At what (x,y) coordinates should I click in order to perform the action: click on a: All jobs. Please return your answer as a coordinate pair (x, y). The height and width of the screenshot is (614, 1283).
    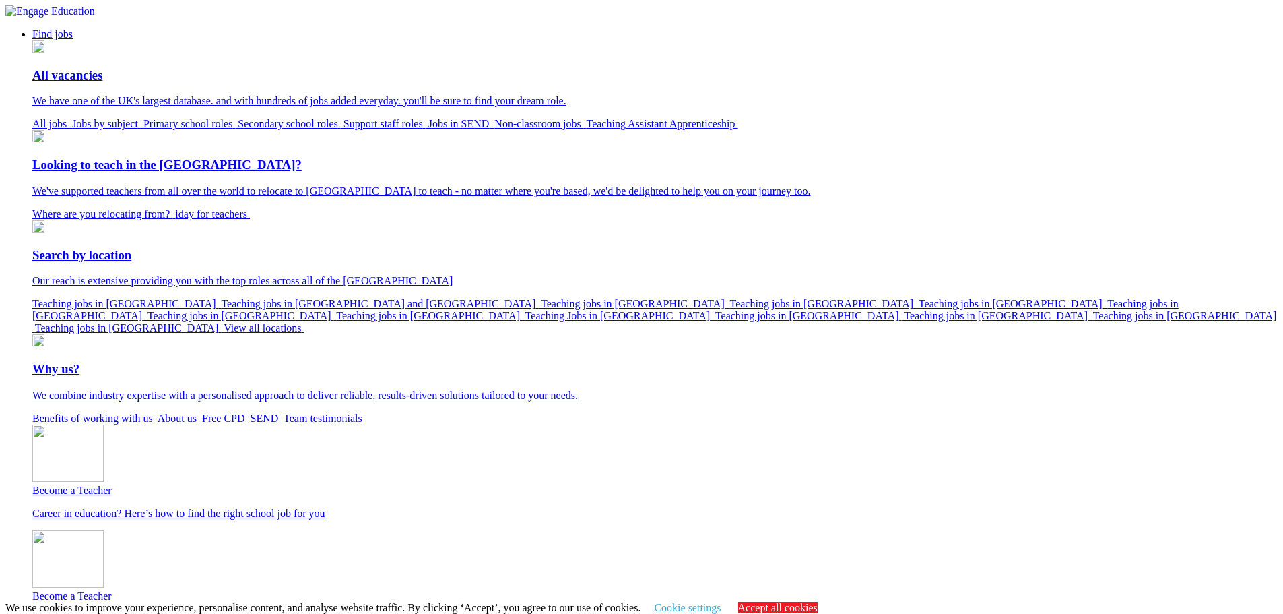
    Looking at the image, I should click on (52, 123).